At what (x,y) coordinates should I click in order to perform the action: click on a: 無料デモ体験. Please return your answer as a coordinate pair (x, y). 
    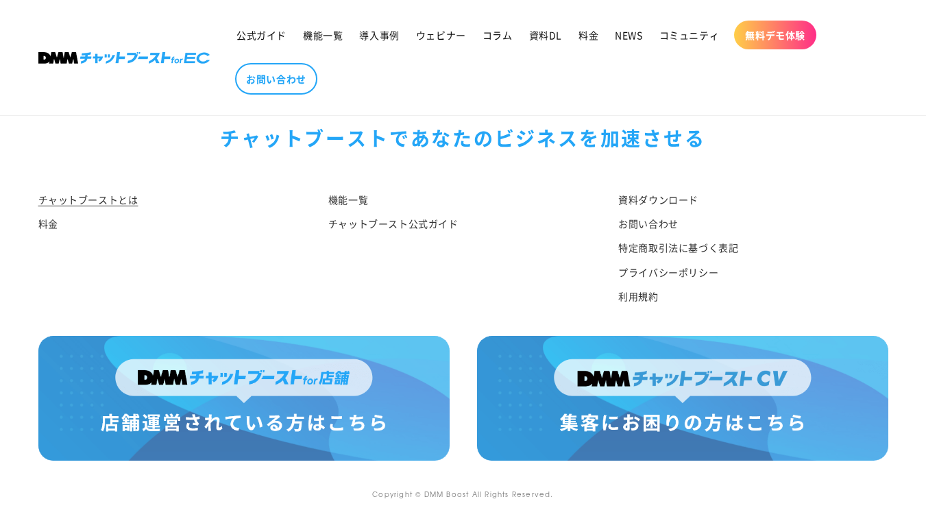
    Looking at the image, I should click on (775, 35).